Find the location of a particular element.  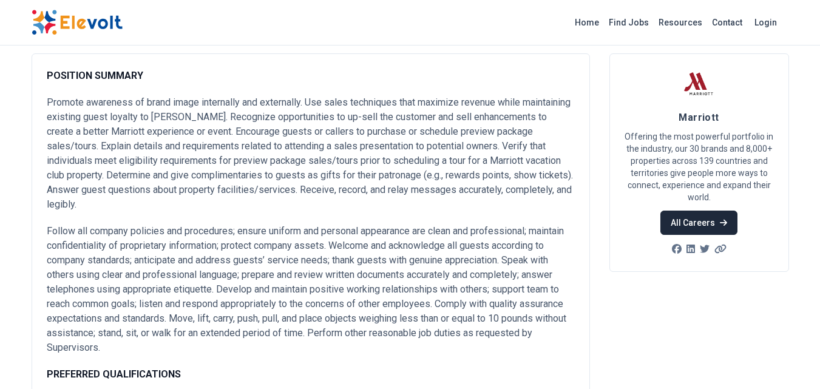

strong: PREFERRED QUALIFICATIONS is located at coordinates (114, 374).